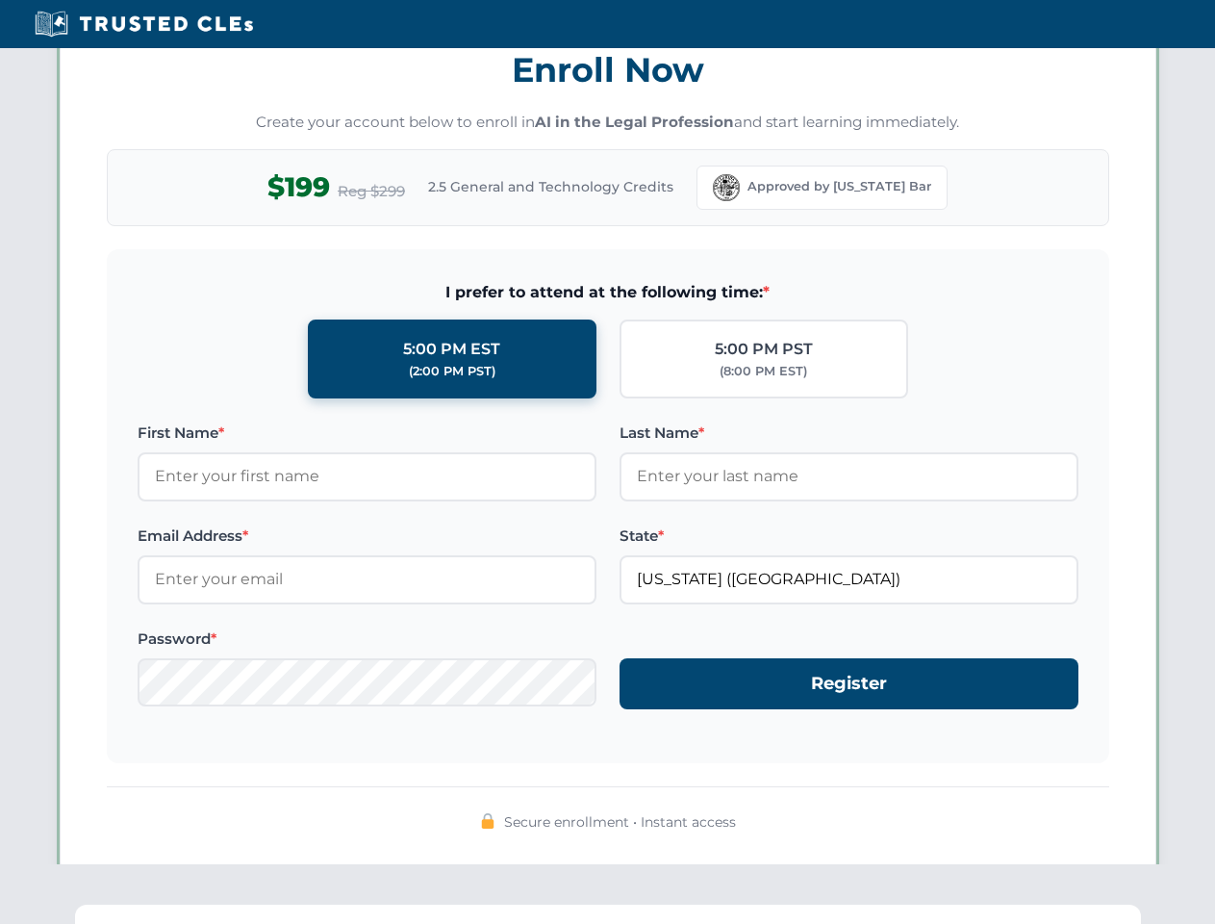 The image size is (1215, 924). Describe the element at coordinates (764, 349) in the screenshot. I see `div: 5:00 PM PST` at that location.